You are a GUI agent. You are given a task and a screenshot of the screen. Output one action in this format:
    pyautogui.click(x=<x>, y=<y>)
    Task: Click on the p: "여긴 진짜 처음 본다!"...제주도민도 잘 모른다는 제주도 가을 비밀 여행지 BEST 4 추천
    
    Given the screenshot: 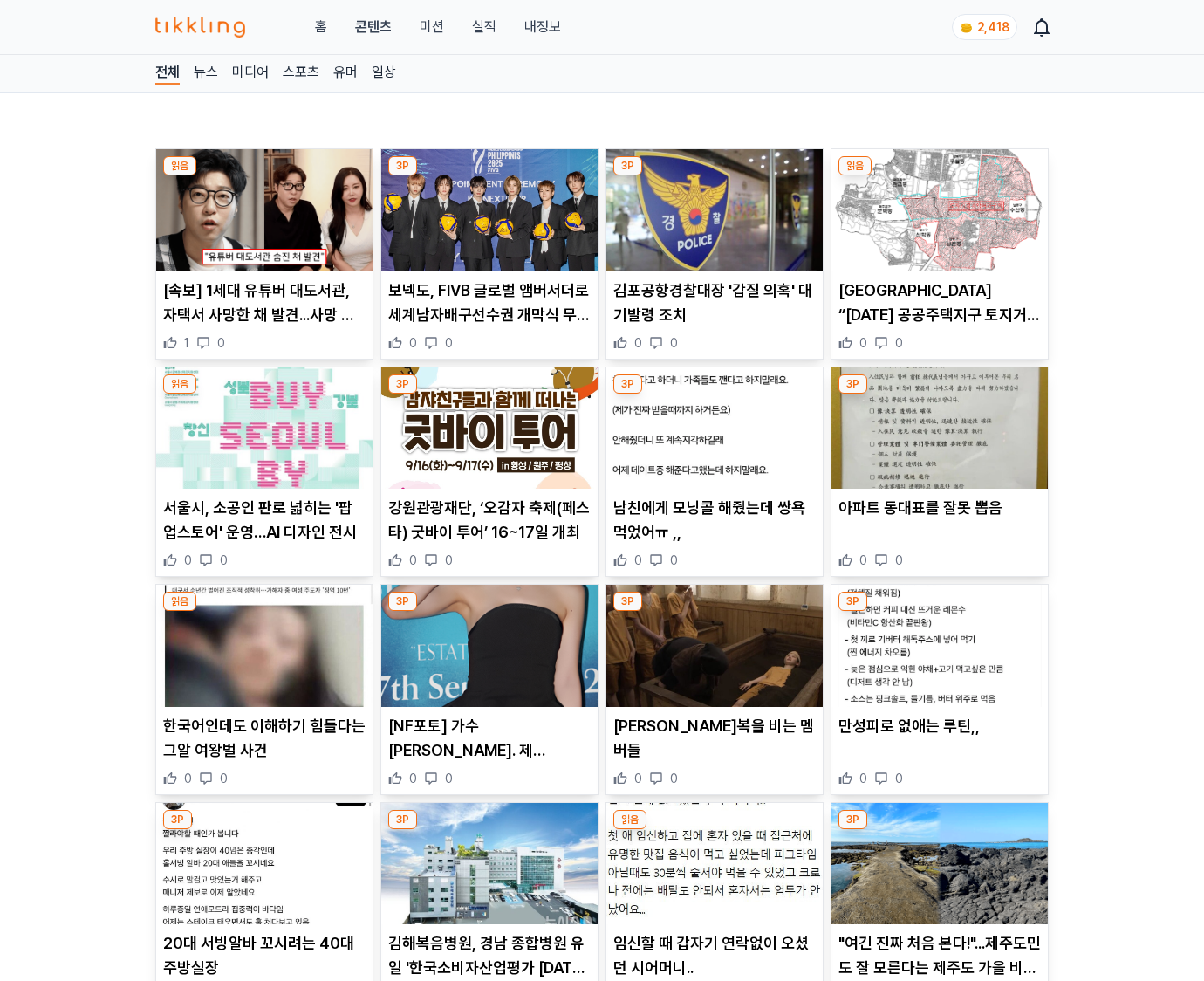 What is the action you would take?
    pyautogui.click(x=940, y=956)
    